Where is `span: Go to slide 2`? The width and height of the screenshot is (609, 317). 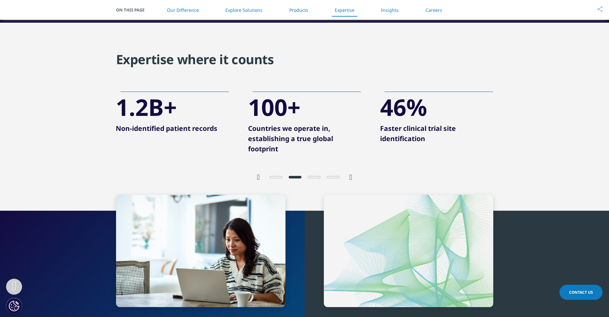 span: Go to slide 2 is located at coordinates (295, 177).